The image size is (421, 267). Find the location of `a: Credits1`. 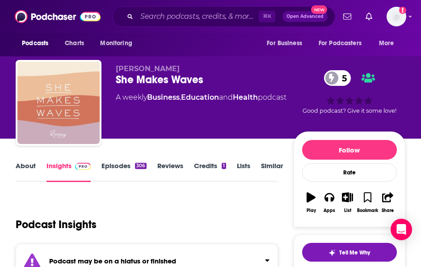

a: Credits1 is located at coordinates (210, 172).